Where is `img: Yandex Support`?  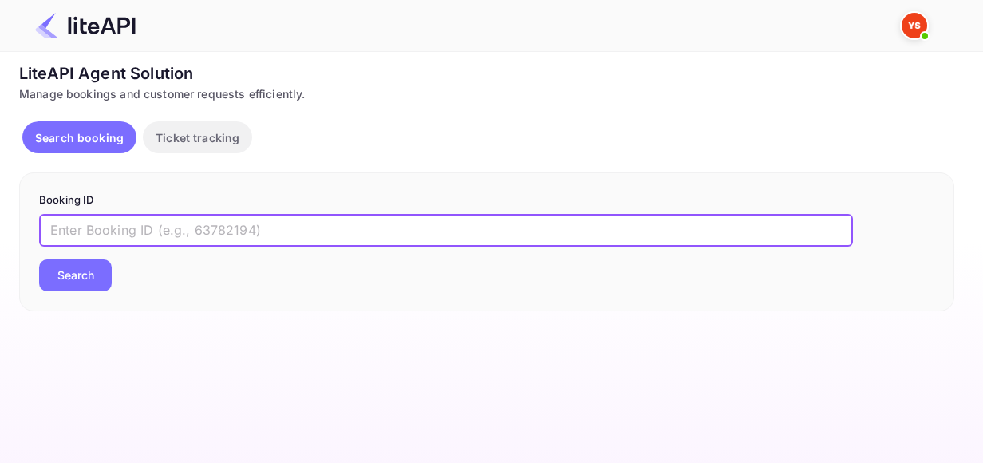
img: Yandex Support is located at coordinates (914, 26).